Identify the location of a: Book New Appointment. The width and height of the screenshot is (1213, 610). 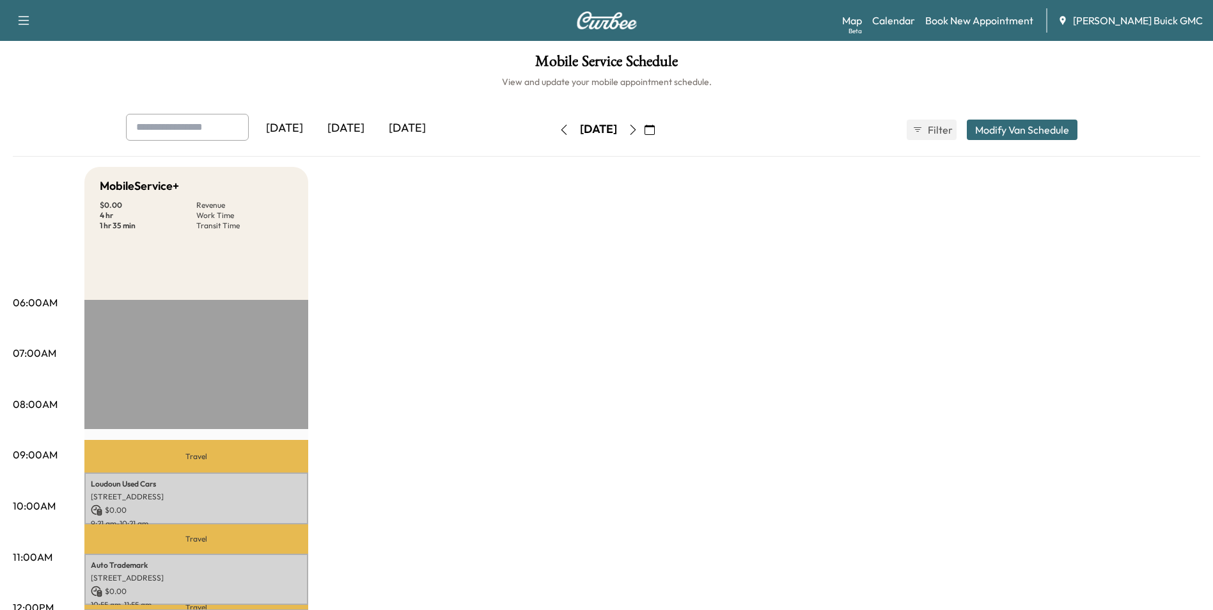
(979, 20).